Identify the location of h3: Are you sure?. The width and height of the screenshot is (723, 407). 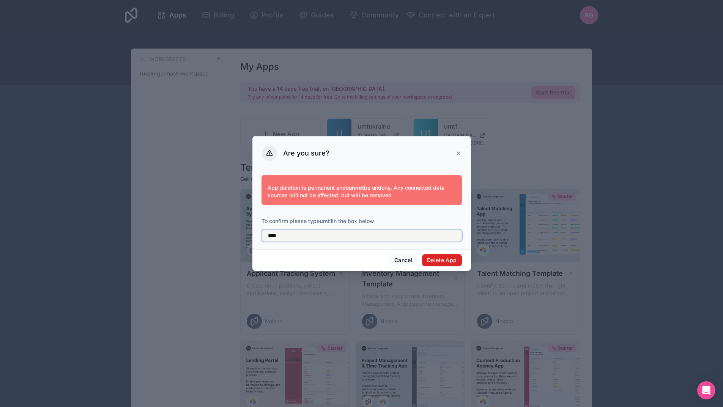
(306, 153).